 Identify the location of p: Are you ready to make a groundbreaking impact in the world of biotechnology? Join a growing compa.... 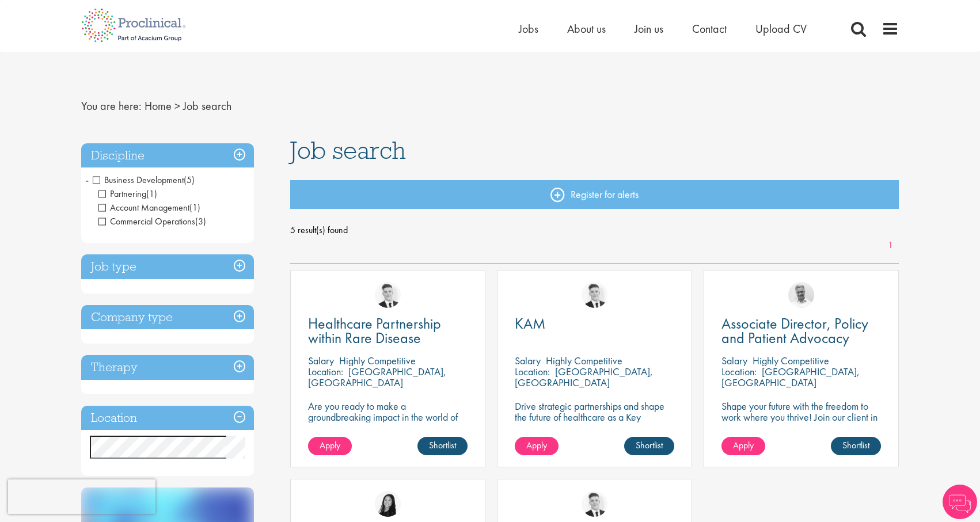
(388, 428).